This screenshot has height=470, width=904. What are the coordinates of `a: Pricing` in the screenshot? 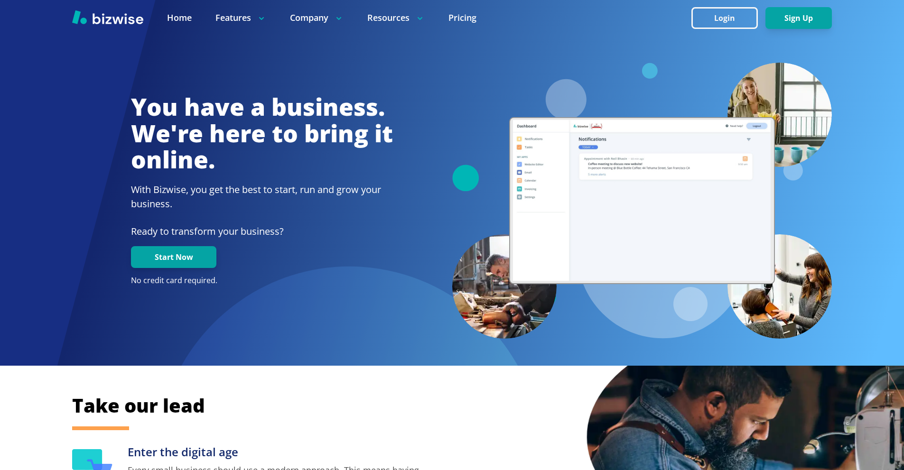 It's located at (462, 18).